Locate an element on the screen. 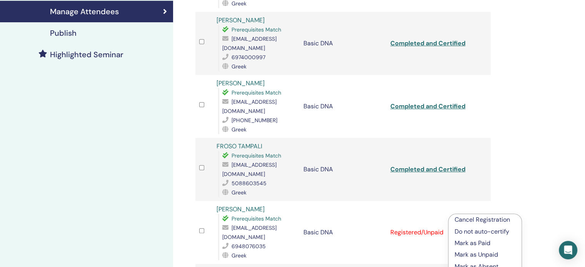 The image size is (585, 267). h4: Publish is located at coordinates (63, 33).